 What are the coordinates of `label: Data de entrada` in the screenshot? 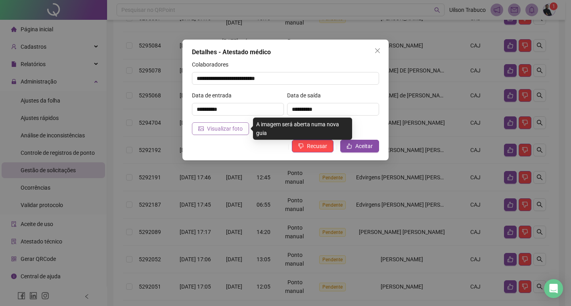 It's located at (214, 95).